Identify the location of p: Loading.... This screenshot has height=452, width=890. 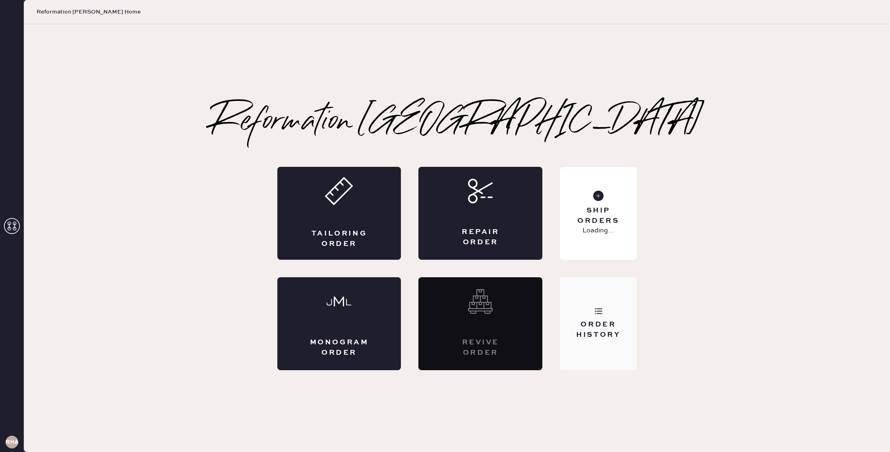
(598, 231).